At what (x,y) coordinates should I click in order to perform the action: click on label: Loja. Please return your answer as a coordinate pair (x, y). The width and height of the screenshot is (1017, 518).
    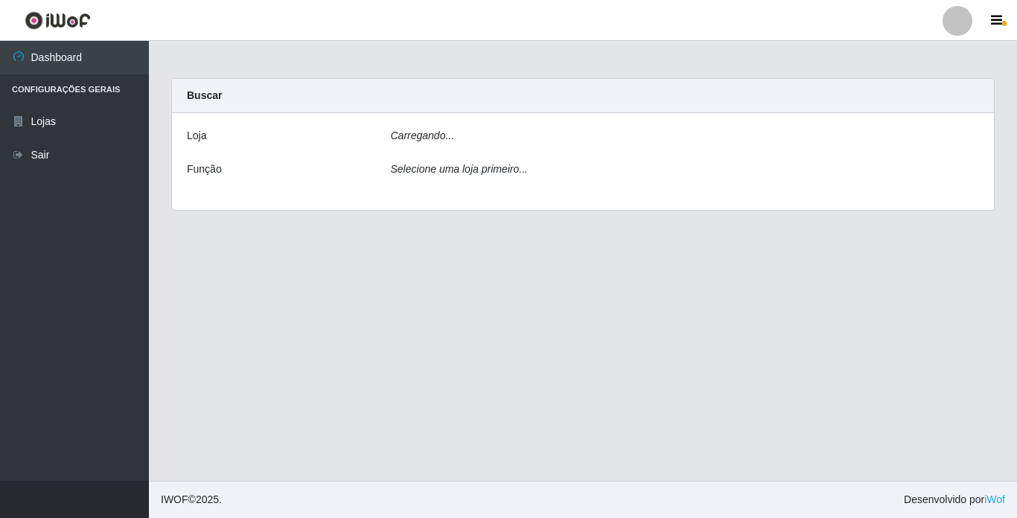
    Looking at the image, I should click on (197, 136).